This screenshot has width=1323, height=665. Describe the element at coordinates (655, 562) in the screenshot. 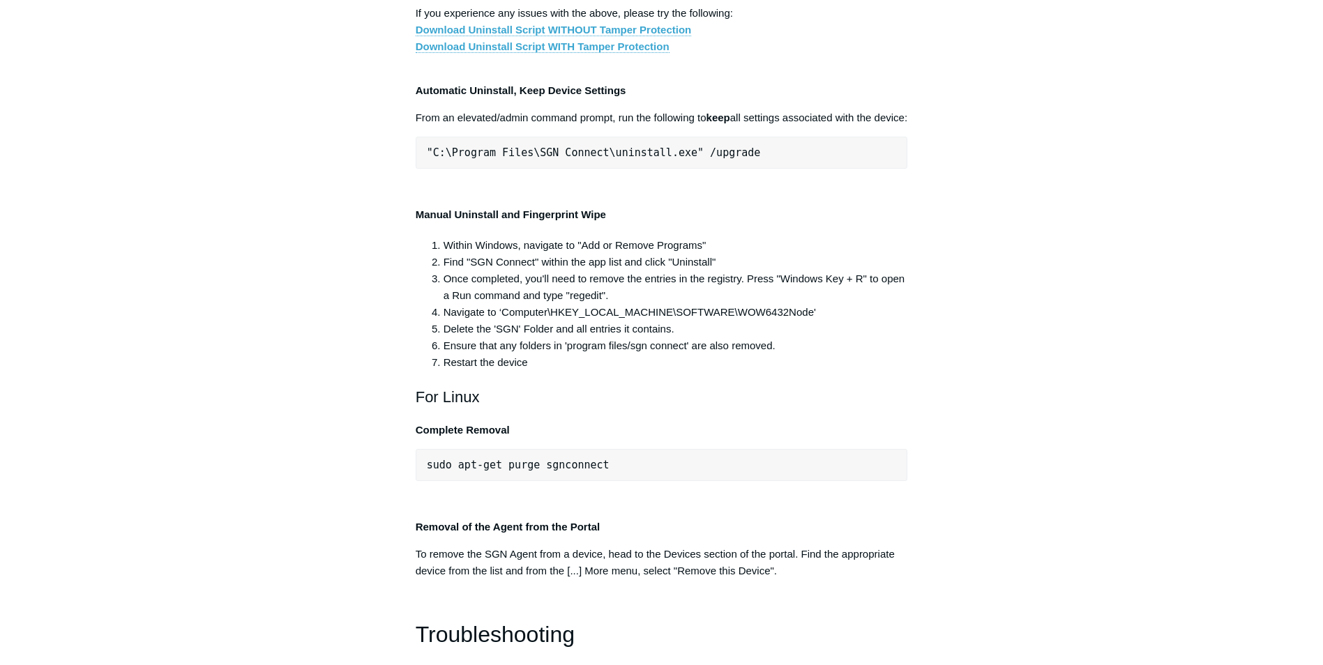

I see `span: To remove the SGN Agent from a device, head to the Devices section of the portal. Find the approp...` at that location.